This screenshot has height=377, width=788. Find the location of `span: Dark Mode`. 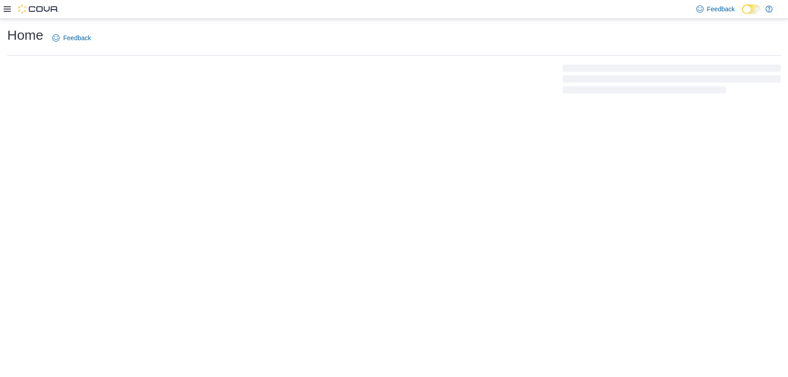

span: Dark Mode is located at coordinates (741, 14).